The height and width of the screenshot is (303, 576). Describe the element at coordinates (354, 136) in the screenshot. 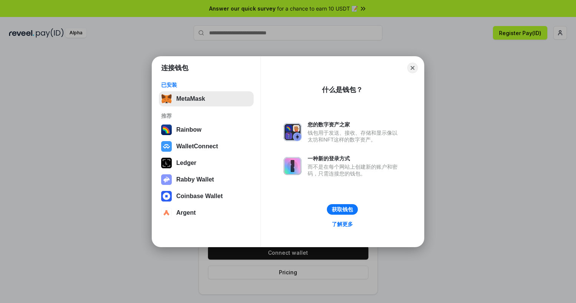

I see `div: 钱包用于发送、接收、存储和显示像以太坊和NFT这样的数字资产。` at that location.